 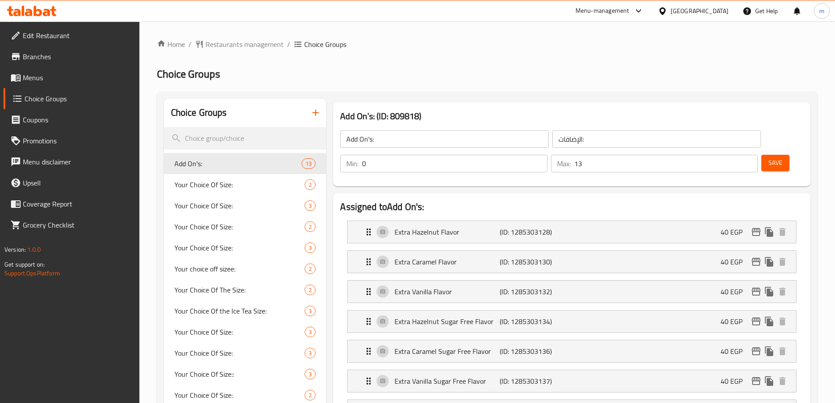 What do you see at coordinates (171, 44) in the screenshot?
I see `a: Home` at bounding box center [171, 44].